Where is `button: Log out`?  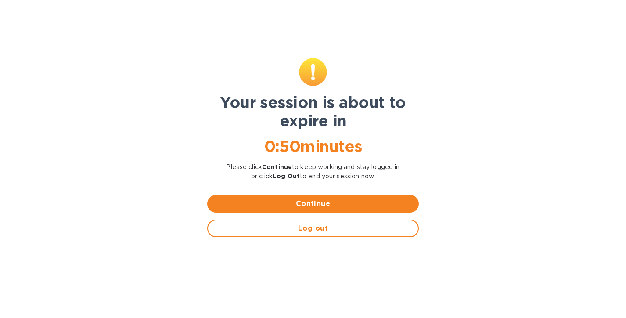 button: Log out is located at coordinates (313, 228).